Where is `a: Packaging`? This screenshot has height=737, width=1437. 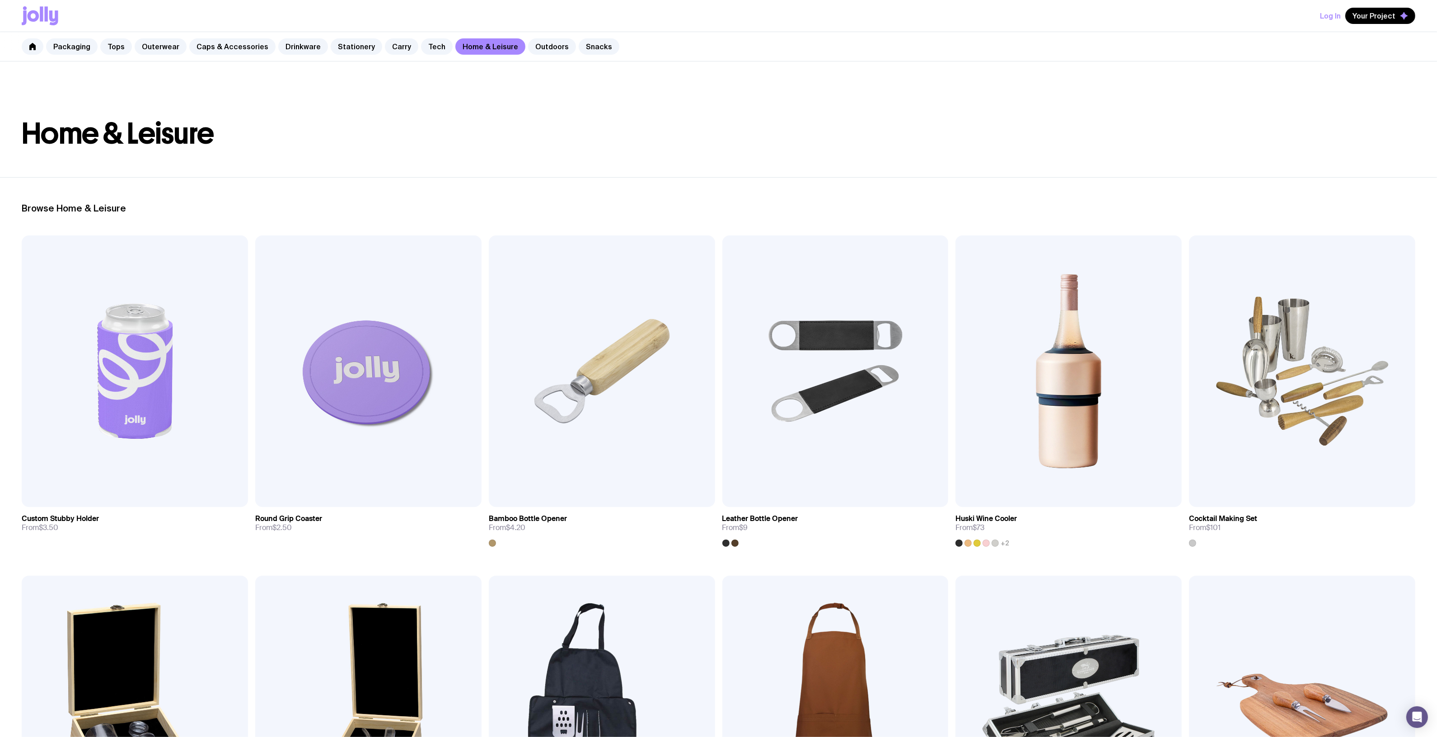 a: Packaging is located at coordinates (72, 47).